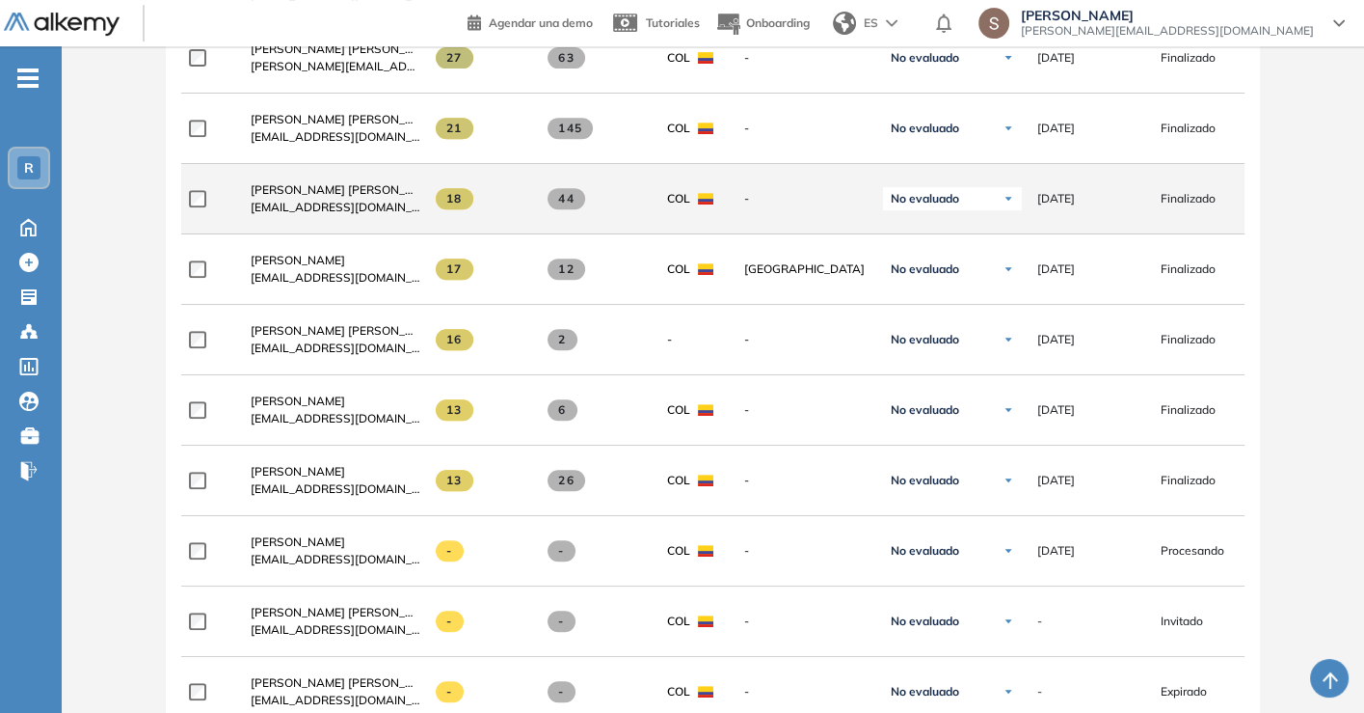 The image size is (1364, 713). Describe the element at coordinates (763, 23) in the screenshot. I see `button: Onboarding` at that location.